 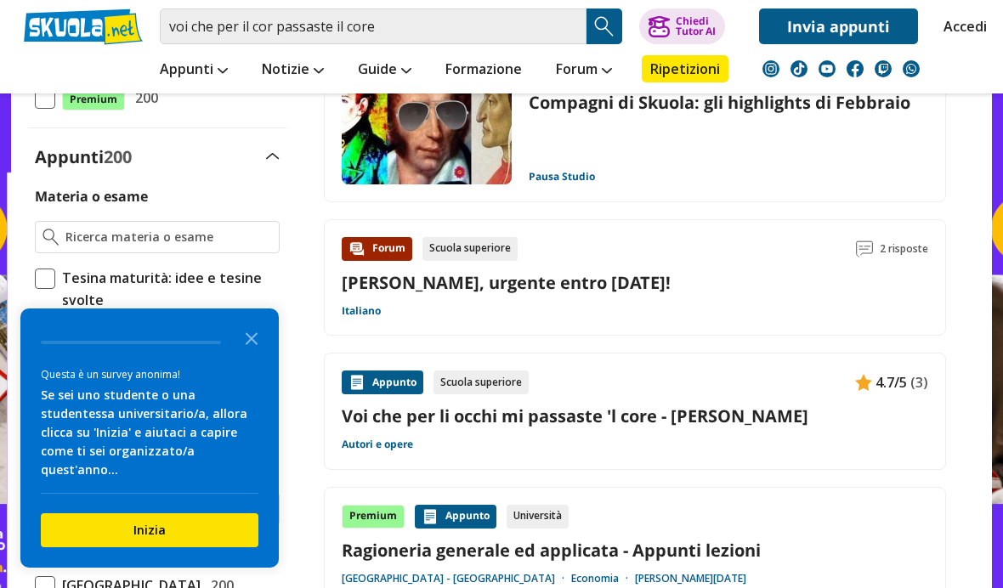 I want to click on span: 2 risposte, so click(x=904, y=249).